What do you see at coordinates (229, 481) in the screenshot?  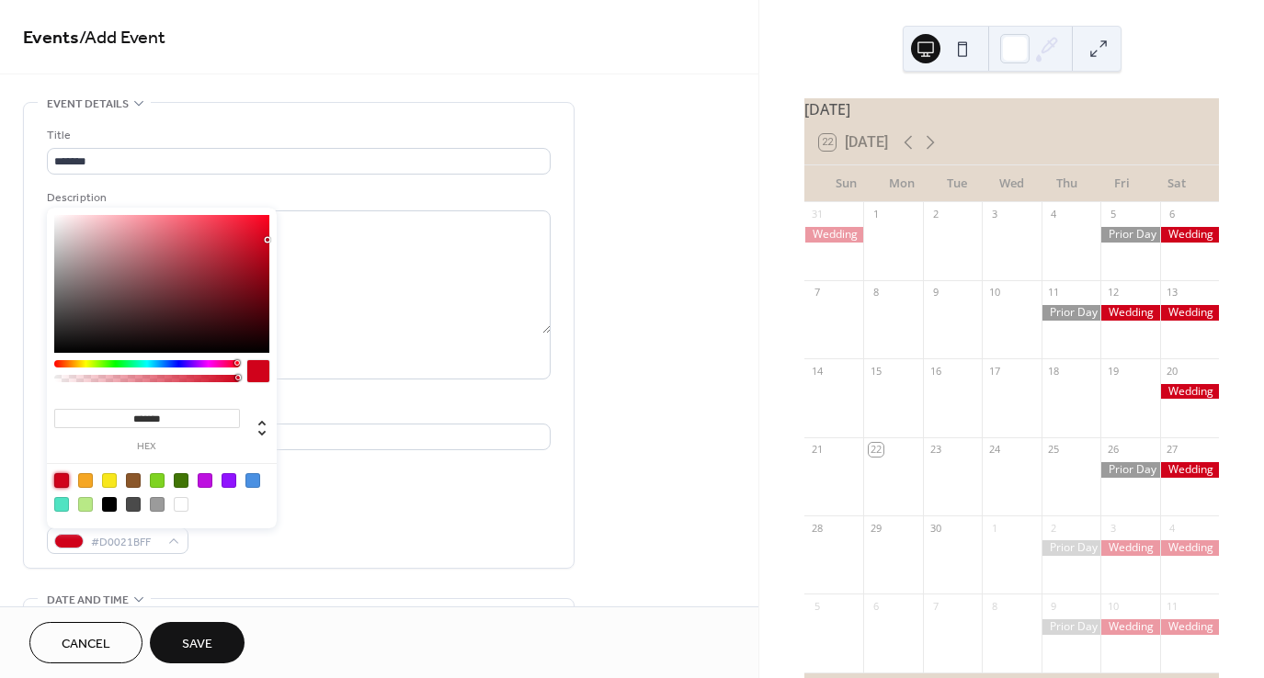 I see `div: #9013FE` at bounding box center [229, 481].